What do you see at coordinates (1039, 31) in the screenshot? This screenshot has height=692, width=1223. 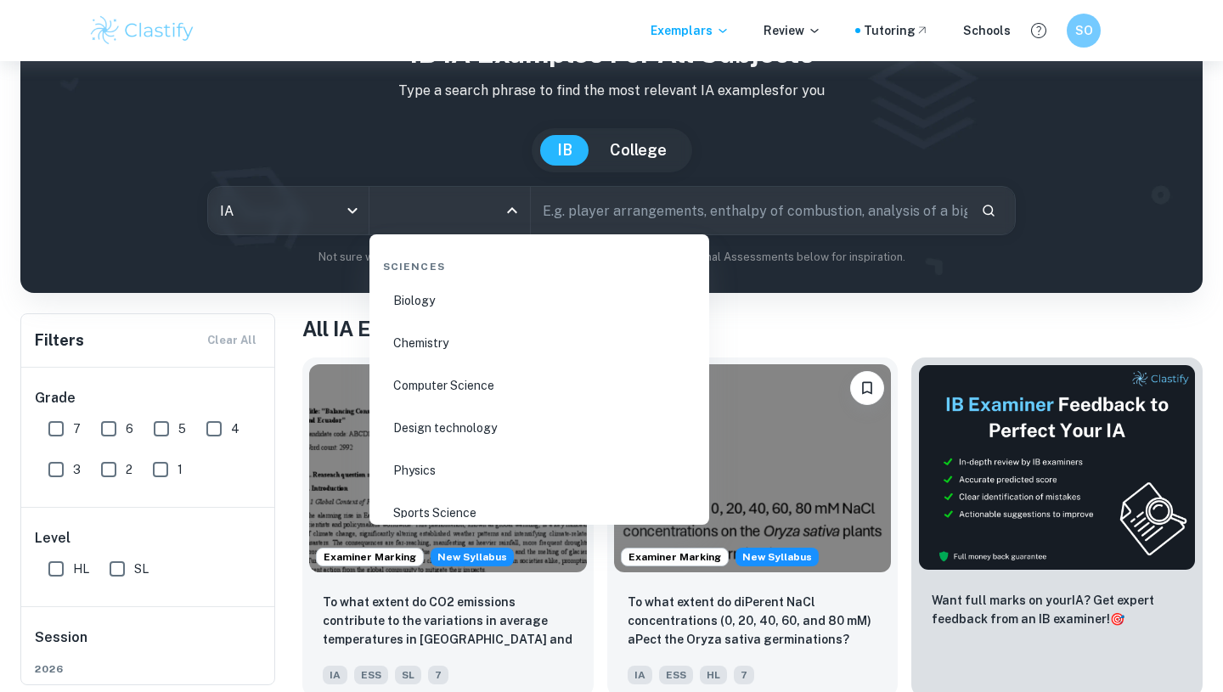 I see `button: Help and Feedback` at bounding box center [1039, 31].